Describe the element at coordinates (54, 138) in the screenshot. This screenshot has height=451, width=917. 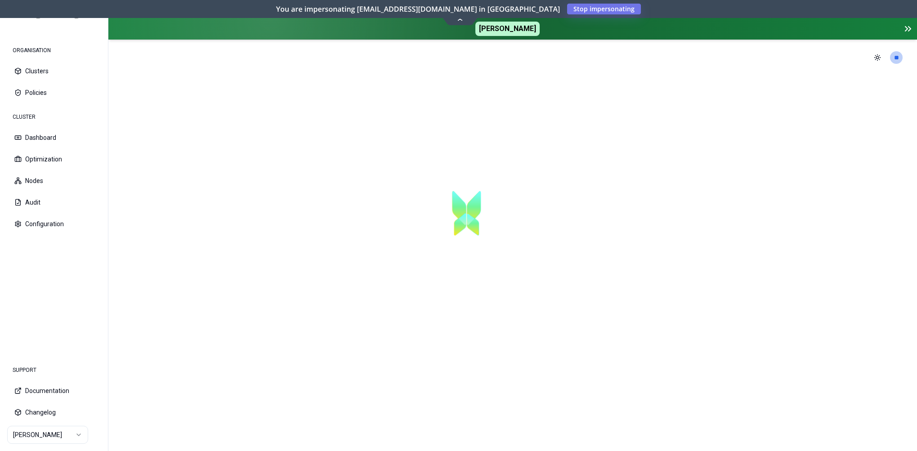
I see `button: Dashboard` at that location.